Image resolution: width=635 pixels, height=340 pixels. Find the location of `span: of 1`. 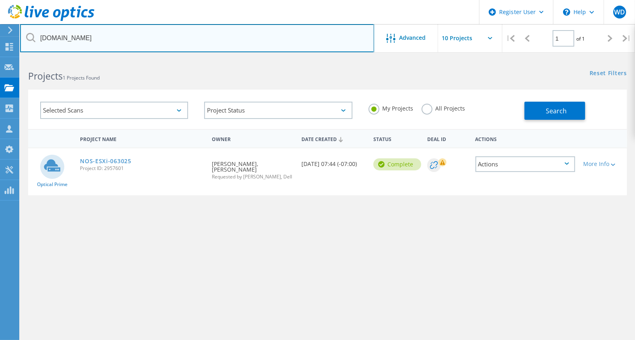

span: of 1 is located at coordinates (581, 39).